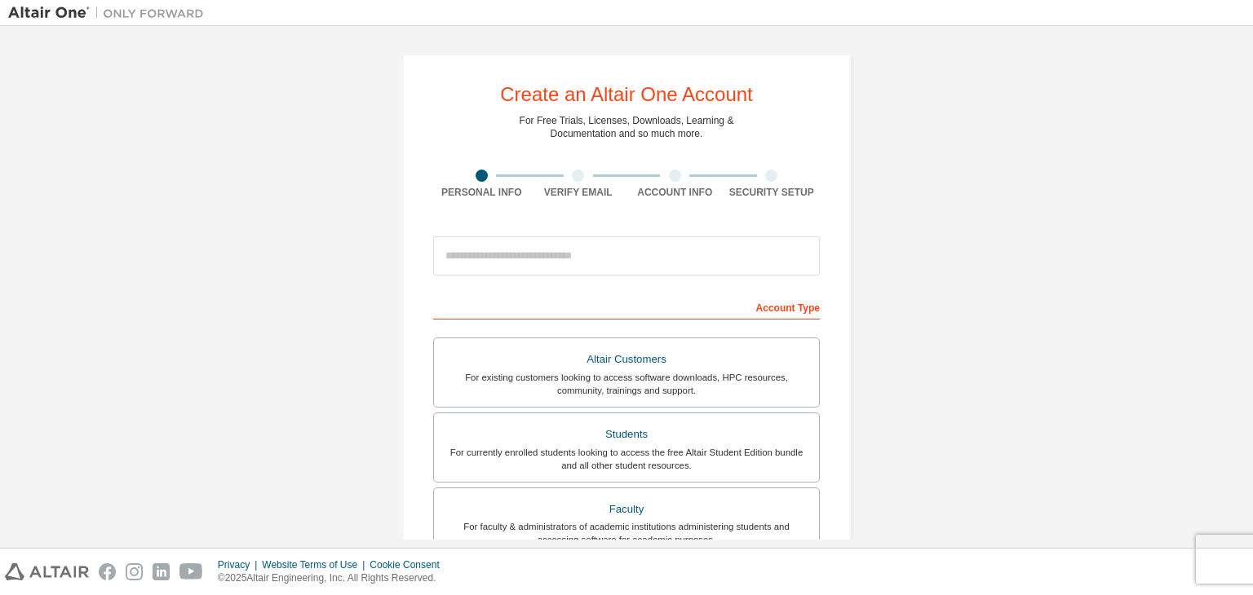  What do you see at coordinates (626, 360) in the screenshot?
I see `div: Altair Customers` at bounding box center [626, 360].